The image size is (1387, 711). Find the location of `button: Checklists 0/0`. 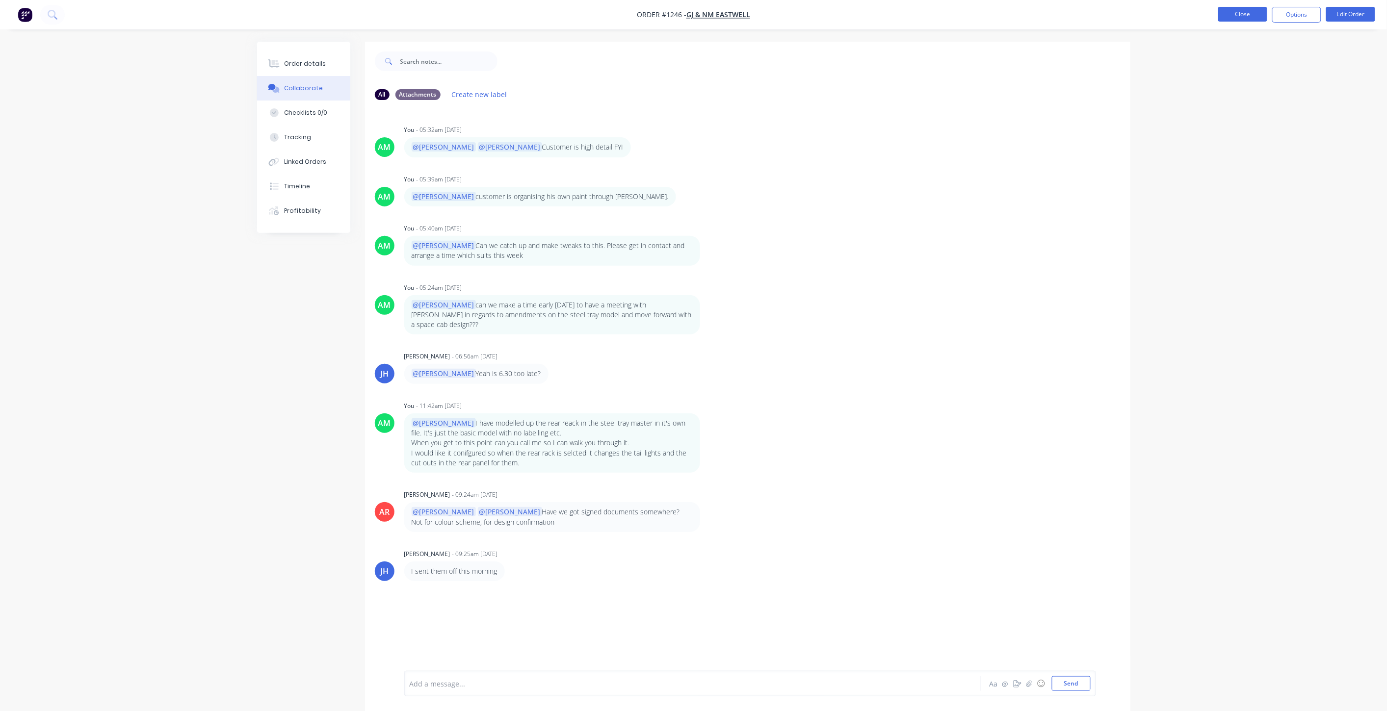

button: Checklists 0/0 is located at coordinates (304, 113).